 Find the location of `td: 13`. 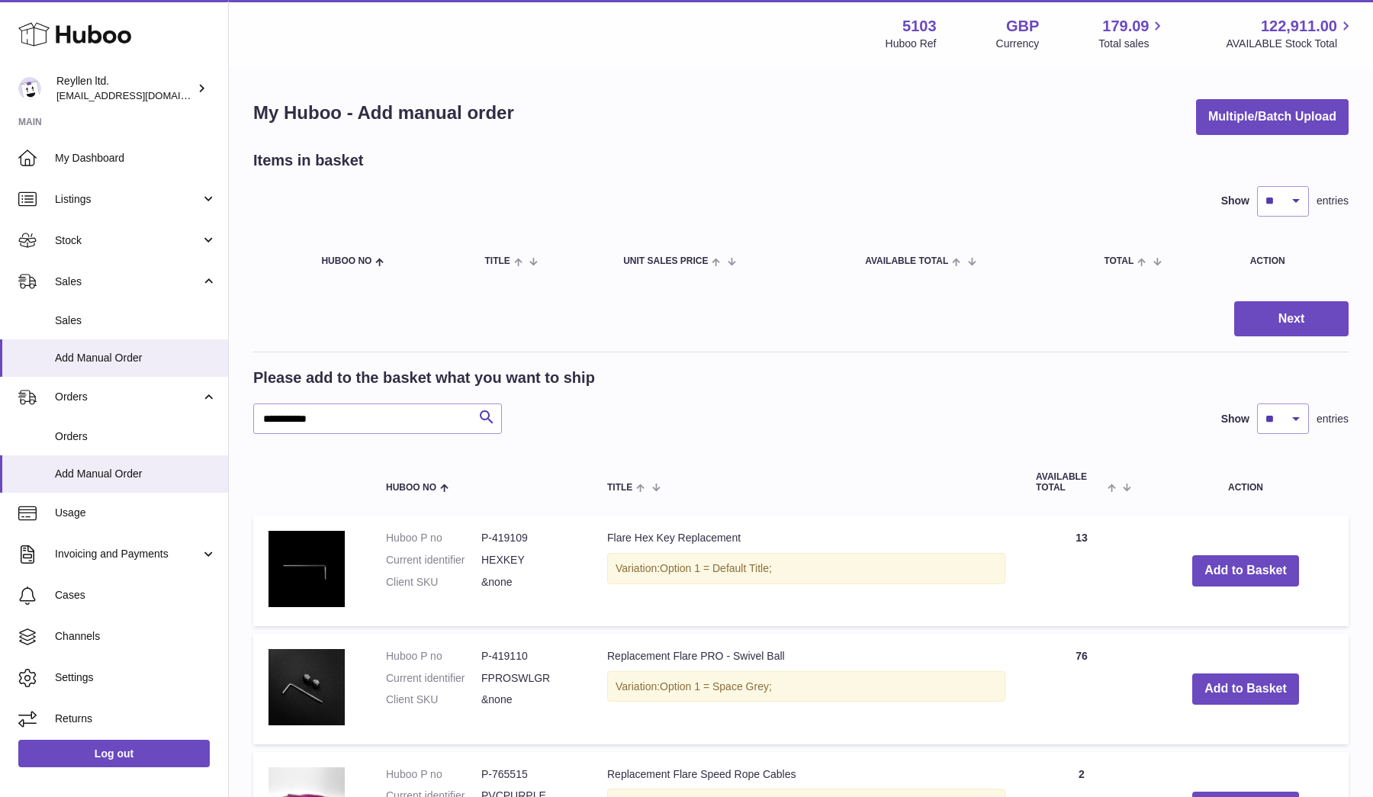

td: 13 is located at coordinates (1081, 570).